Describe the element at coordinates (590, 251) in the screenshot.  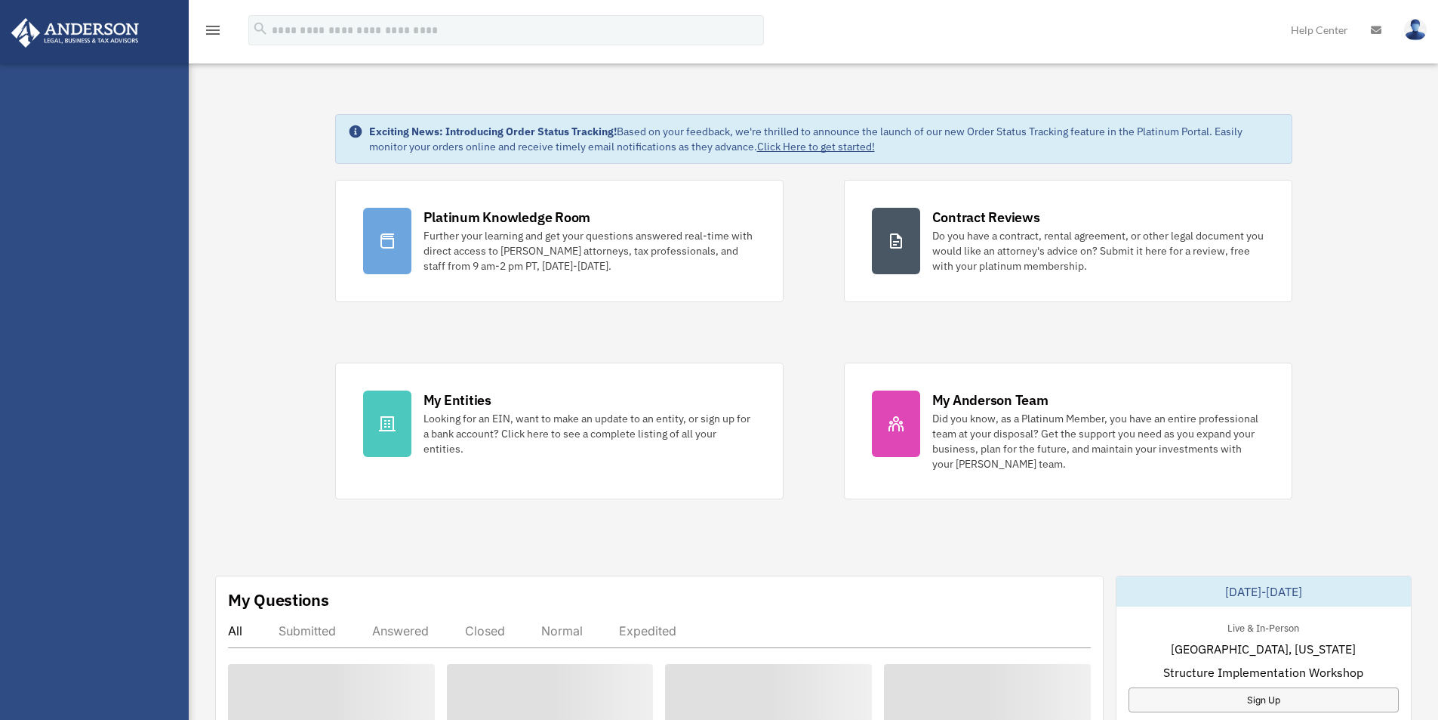
I see `div: Further your learning and get your questions answered real-time with direct access to [PERSON_NAM...` at that location.